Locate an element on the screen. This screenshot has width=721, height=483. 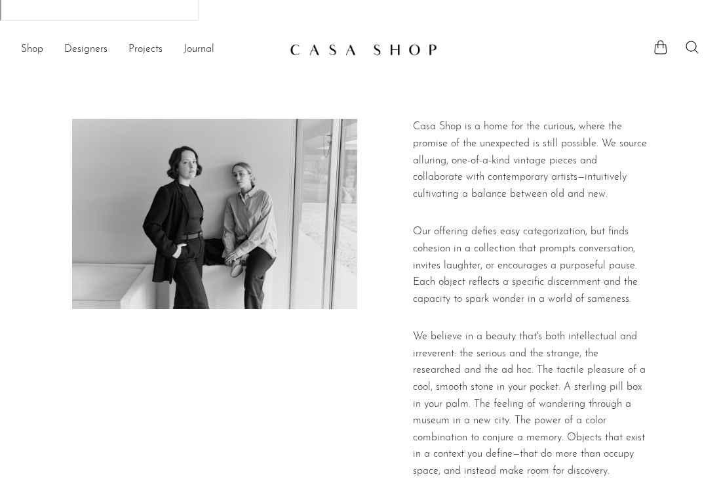
nav: Desktop navigation is located at coordinates (150, 50).